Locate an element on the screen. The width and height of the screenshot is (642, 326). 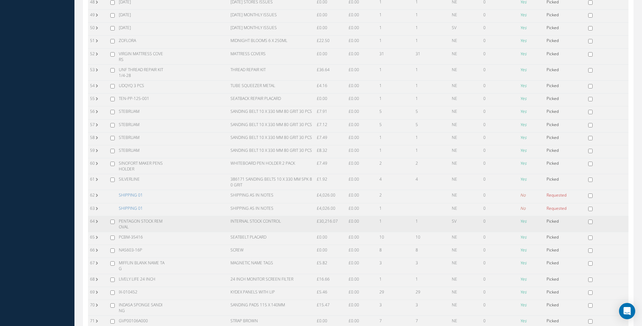
td: MIFFLIN BLANK NAME TAG is located at coordinates (142, 265).